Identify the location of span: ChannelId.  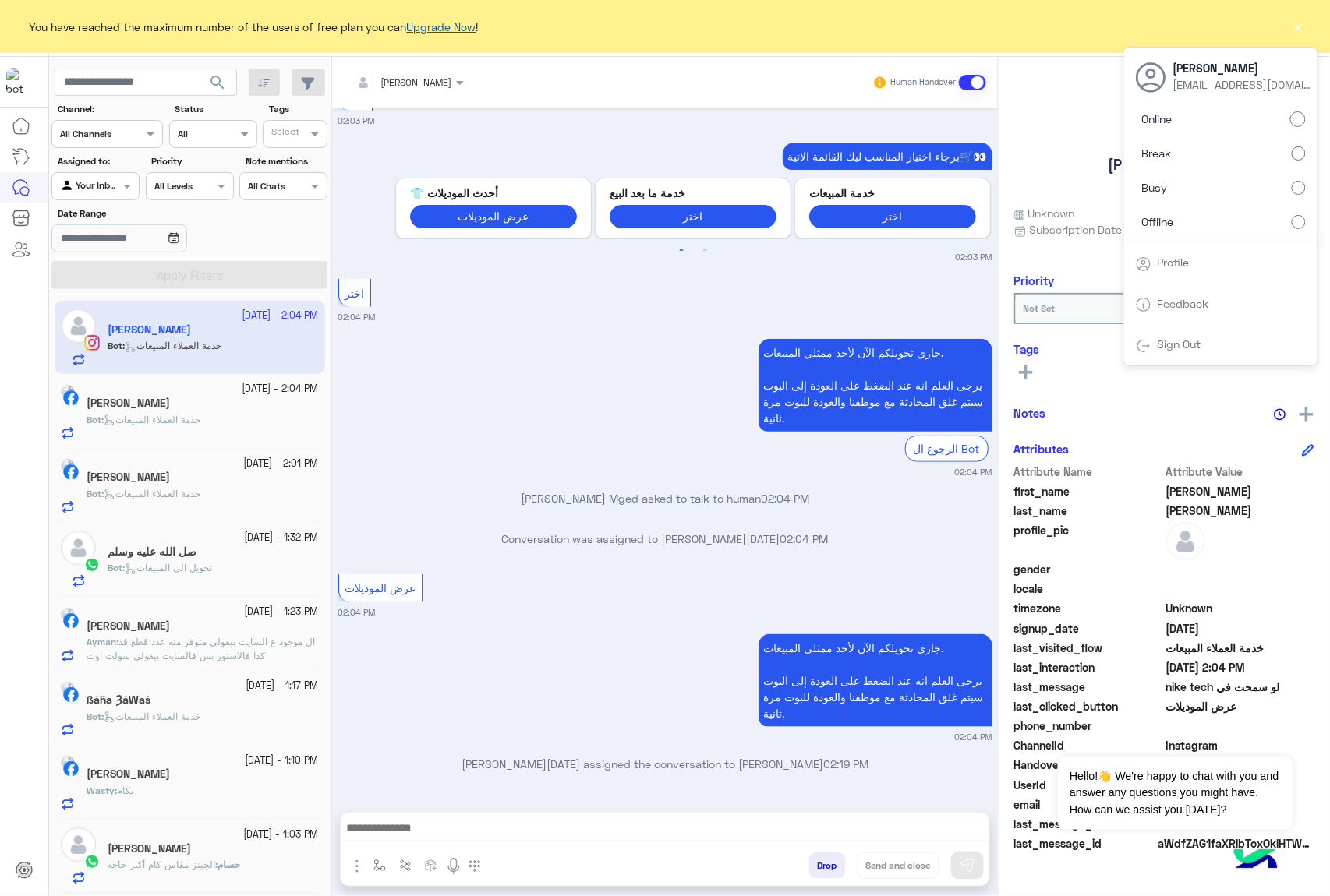
(1088, 745).